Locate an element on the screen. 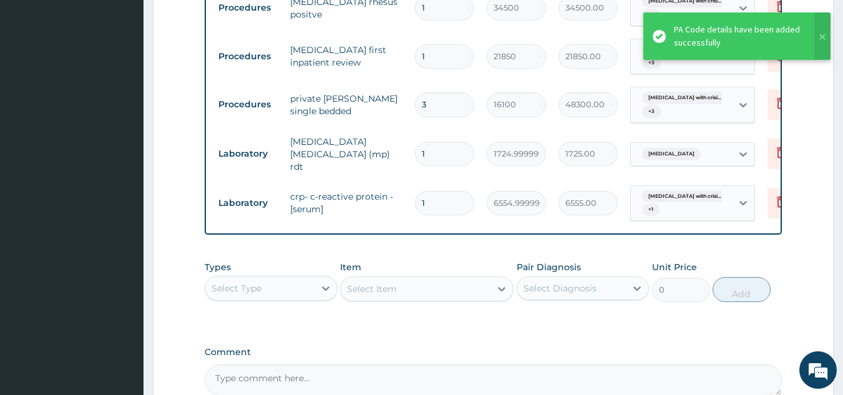  button: Add is located at coordinates (741, 289).